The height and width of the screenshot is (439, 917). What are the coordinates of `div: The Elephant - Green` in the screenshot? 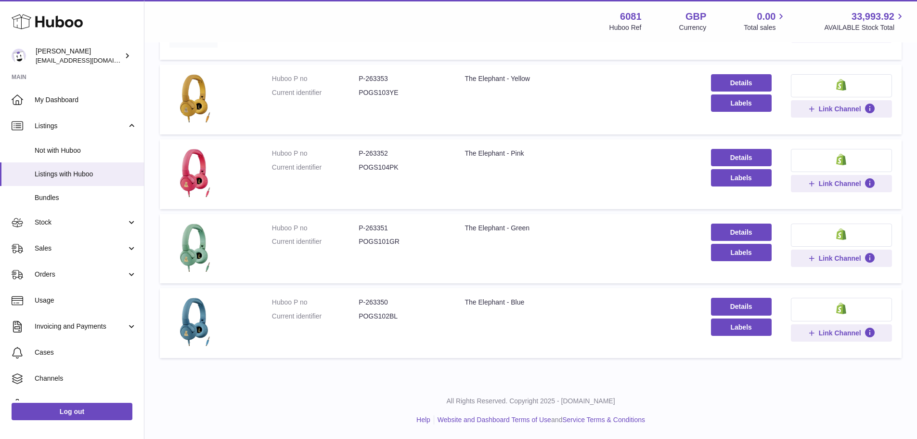 It's located at (578, 228).